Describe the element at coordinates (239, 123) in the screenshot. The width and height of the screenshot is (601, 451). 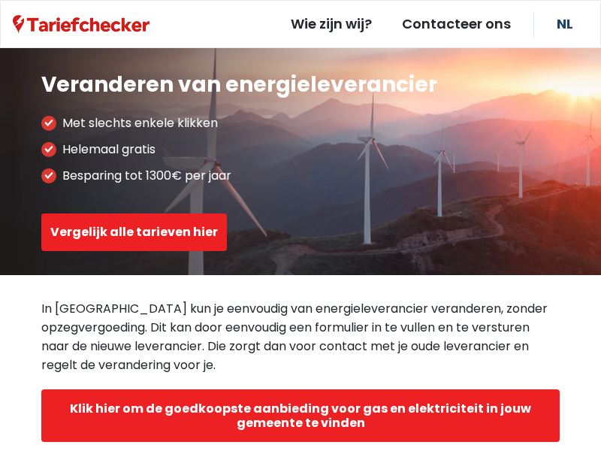
I see `li: Met slechts enkele klikken` at that location.